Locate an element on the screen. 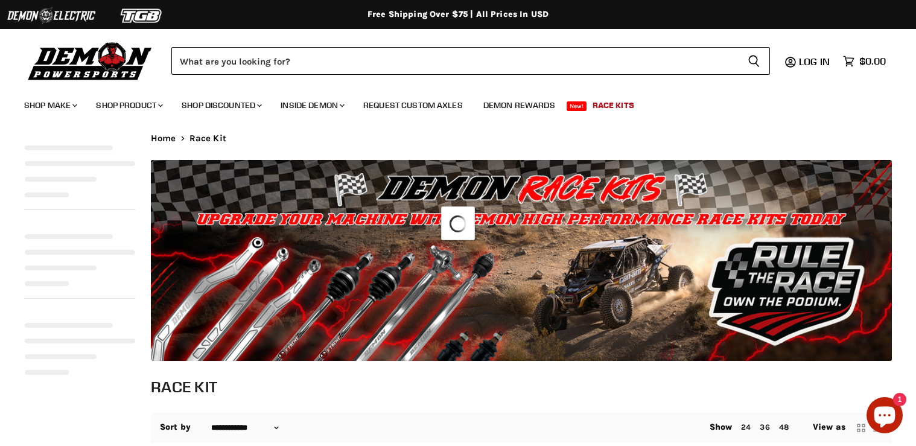  a: Inside Demon is located at coordinates (311, 105).